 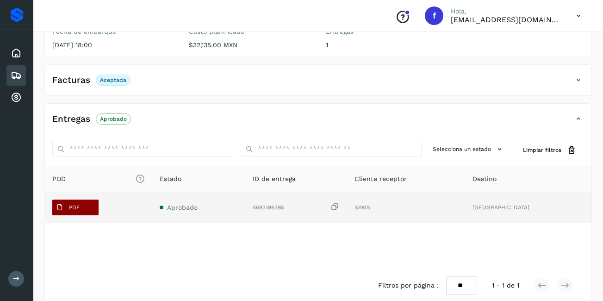 What do you see at coordinates (506, 11) in the screenshot?
I see `p: Hola,` at bounding box center [506, 11].